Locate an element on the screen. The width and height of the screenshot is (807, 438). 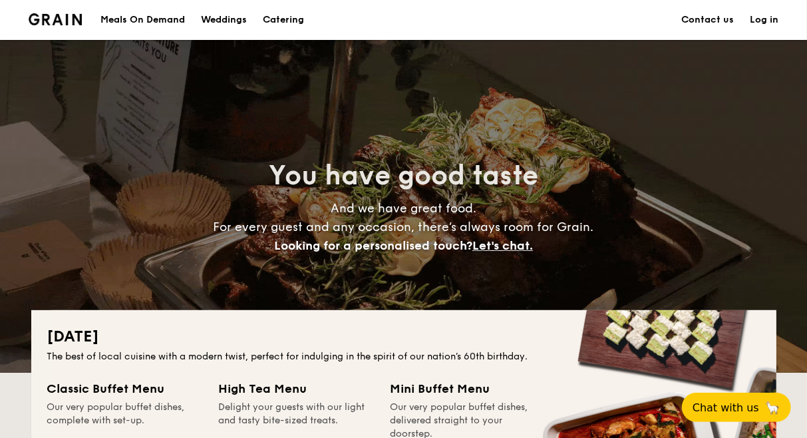
span: And we have great food. For every guest and any occasion, there’s always room for Grain. is located at coordinates (404, 227).